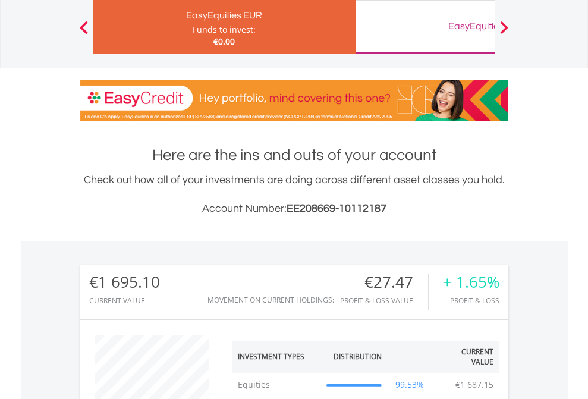 The image size is (588, 399). I want to click on h1: Here are the ins and outs of your account, so click(294, 155).